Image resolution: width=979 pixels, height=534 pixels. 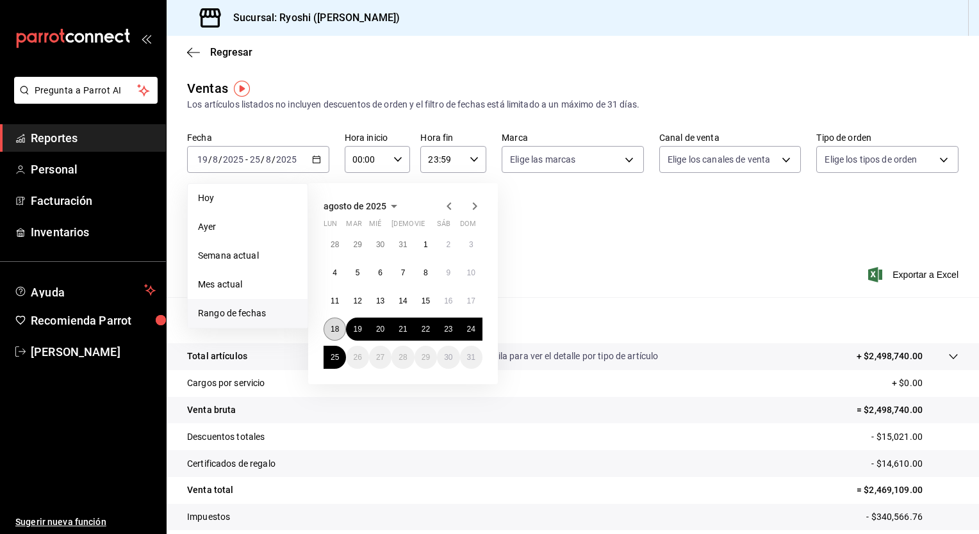 I want to click on abbr: 31 de agosto de 2025, so click(x=471, y=357).